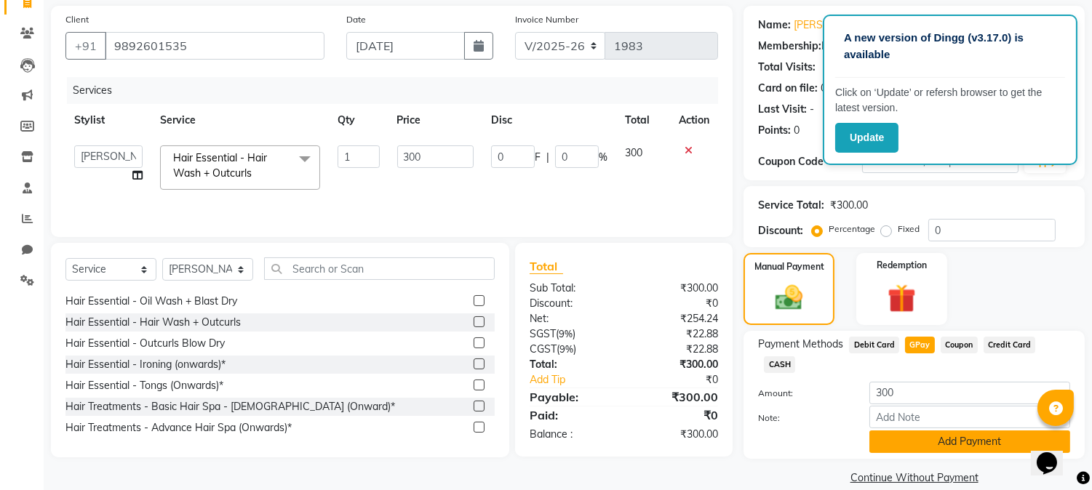  What do you see at coordinates (537, 157) in the screenshot?
I see `span: F` at bounding box center [537, 157].